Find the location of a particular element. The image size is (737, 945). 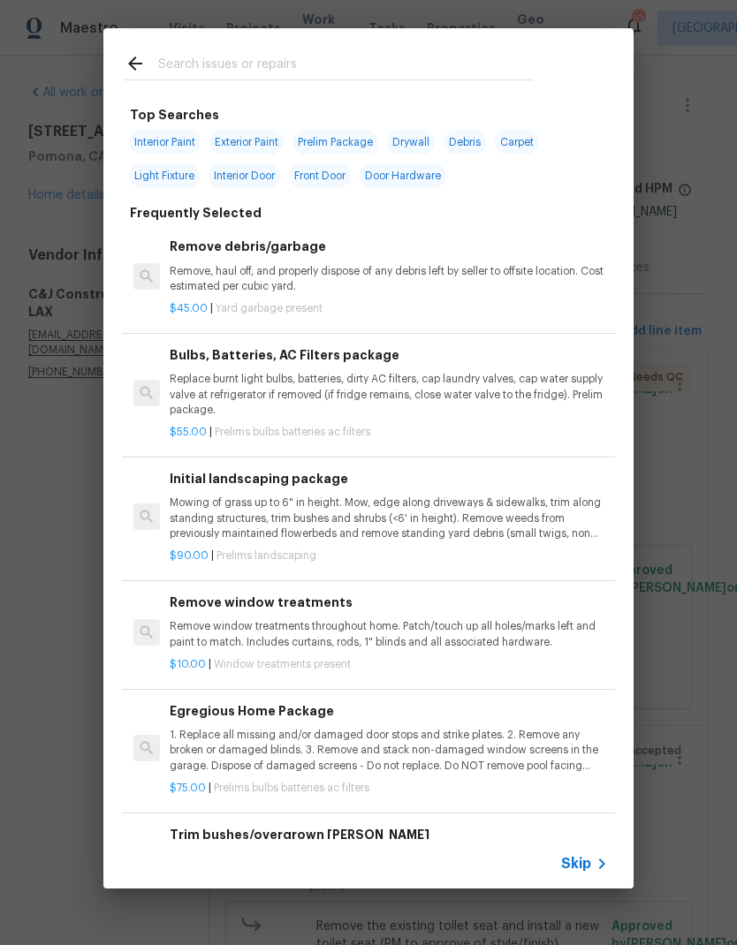

h6: Initial landscaping package is located at coordinates (389, 479).